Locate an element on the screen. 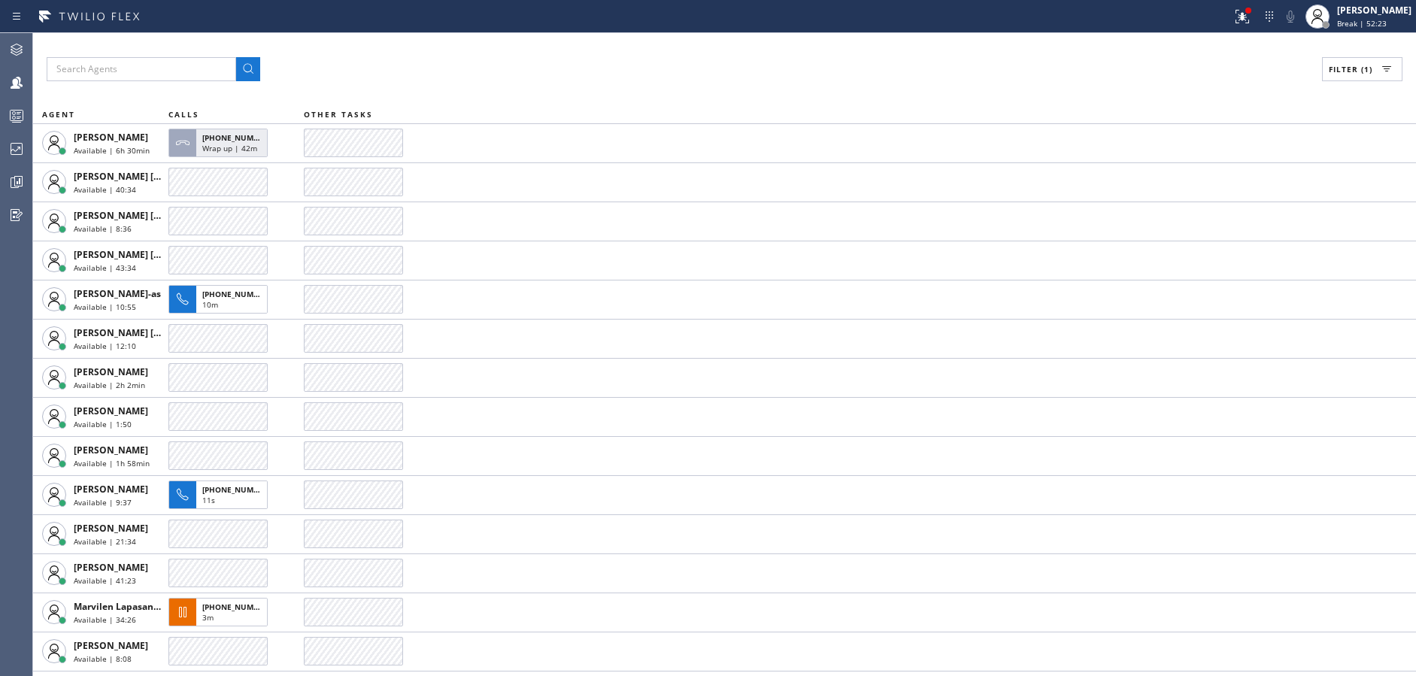  span: Available | 1h 58min is located at coordinates (111, 463).